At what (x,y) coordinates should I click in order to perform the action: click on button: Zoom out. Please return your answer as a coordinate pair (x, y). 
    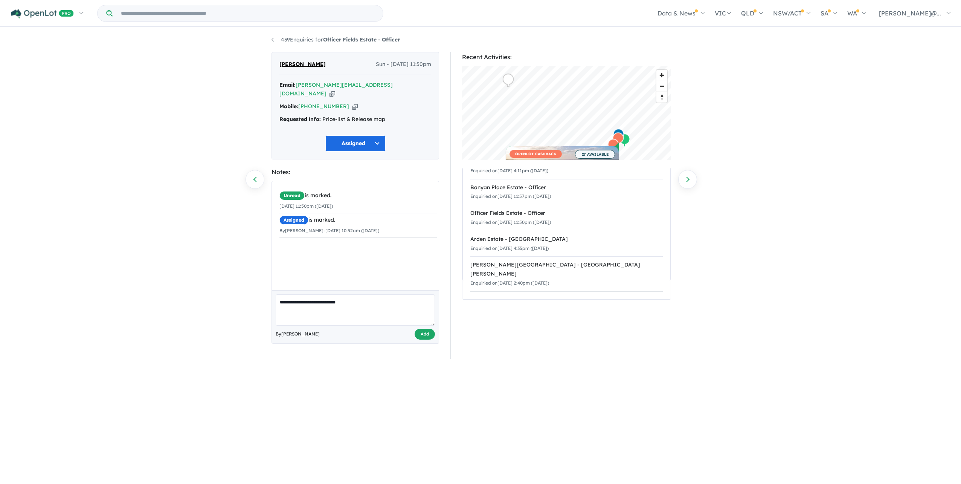
    Looking at the image, I should click on (662, 86).